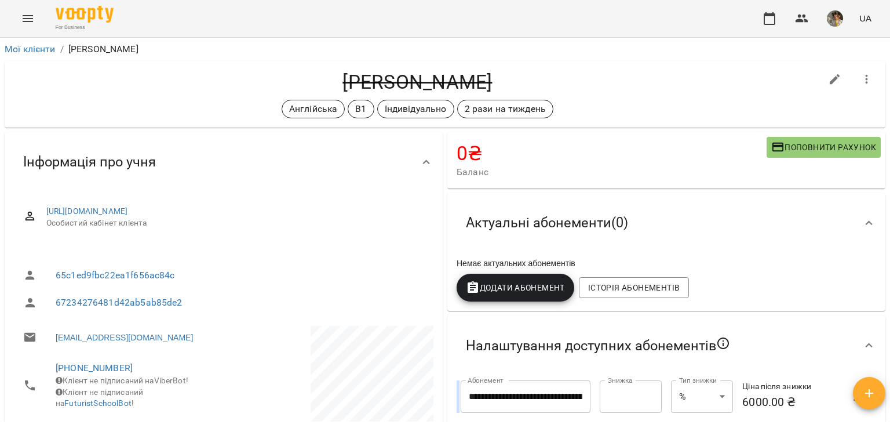  I want to click on h4: 0 ₴, so click(611, 153).